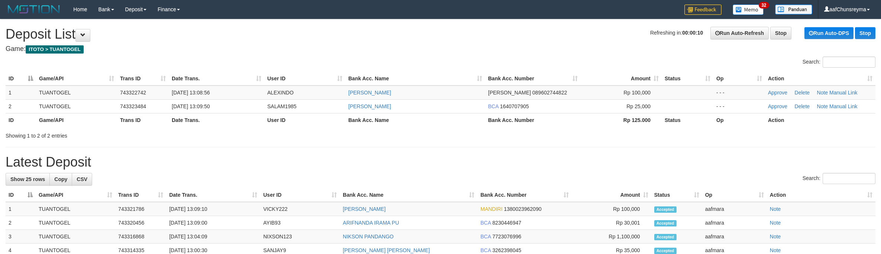 The image size is (881, 254). What do you see at coordinates (735, 223) in the screenshot?
I see `td: aafmara` at bounding box center [735, 223].